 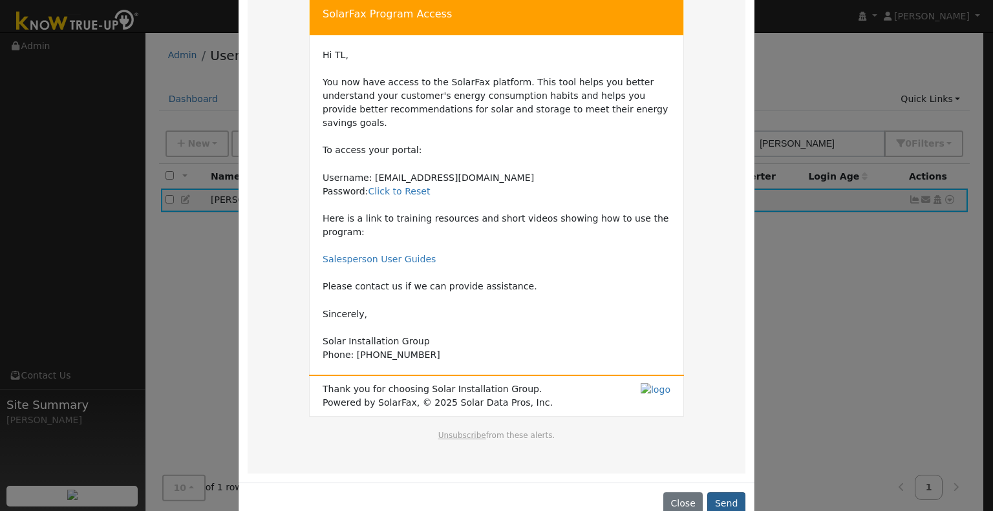 I want to click on a: Unsubscribe, so click(x=462, y=436).